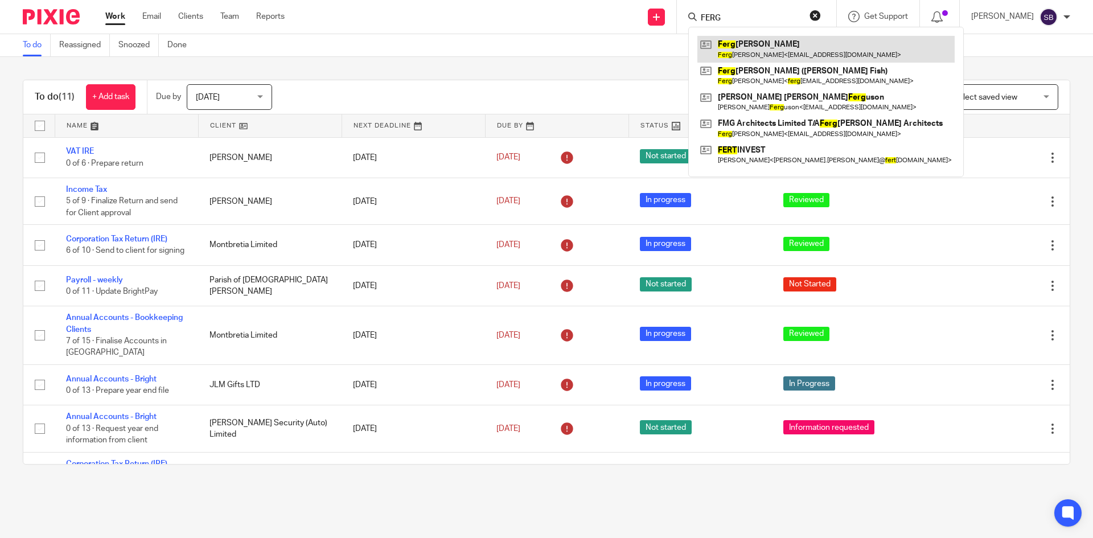 Image resolution: width=1093 pixels, height=538 pixels. Describe the element at coordinates (67, 97) in the screenshot. I see `span: (11)` at that location.